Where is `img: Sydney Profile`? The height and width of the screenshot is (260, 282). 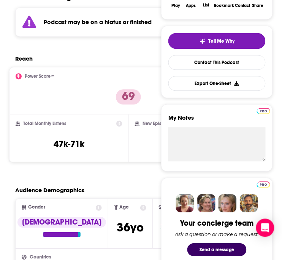
img: Sydney Profile is located at coordinates (185, 203).